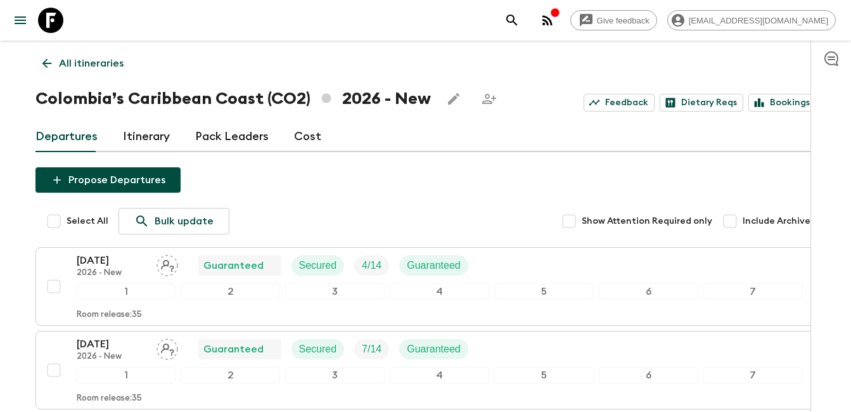  What do you see at coordinates (647, 221) in the screenshot?
I see `span: Show Attention Required only` at bounding box center [647, 221].